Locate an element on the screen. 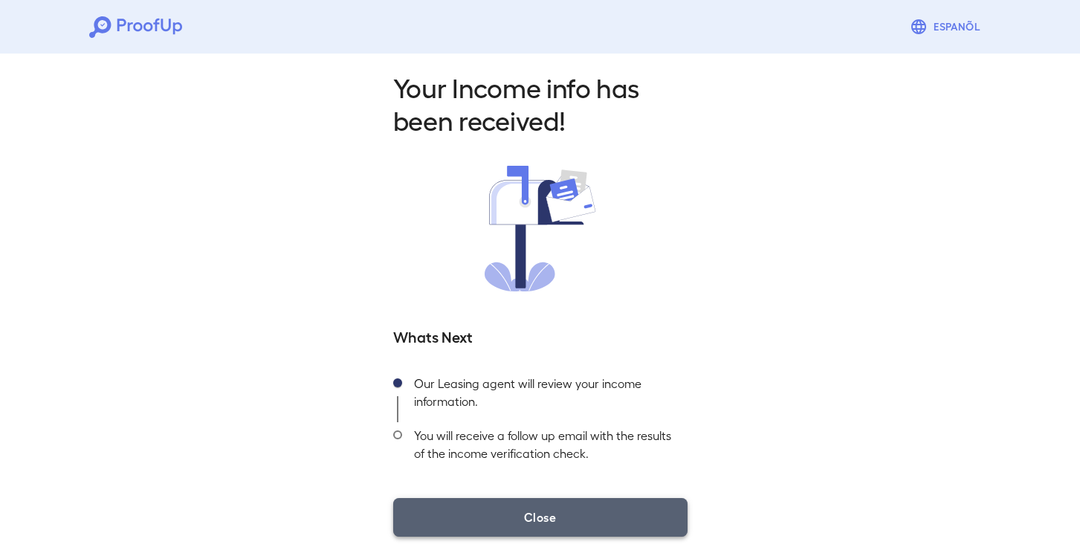 The image size is (1080, 559). h5: Whats Next is located at coordinates (541, 336).